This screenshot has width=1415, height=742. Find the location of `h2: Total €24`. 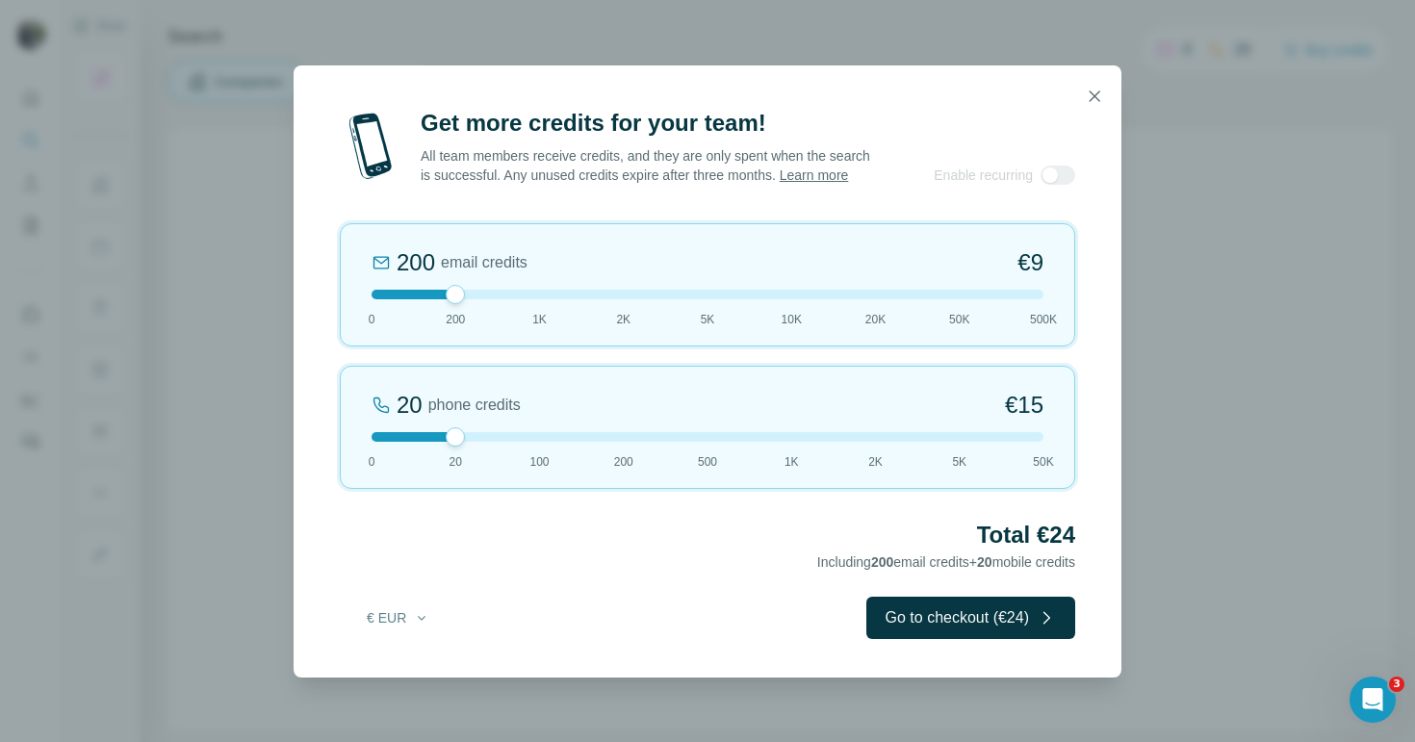

h2: Total €24 is located at coordinates (708, 535).